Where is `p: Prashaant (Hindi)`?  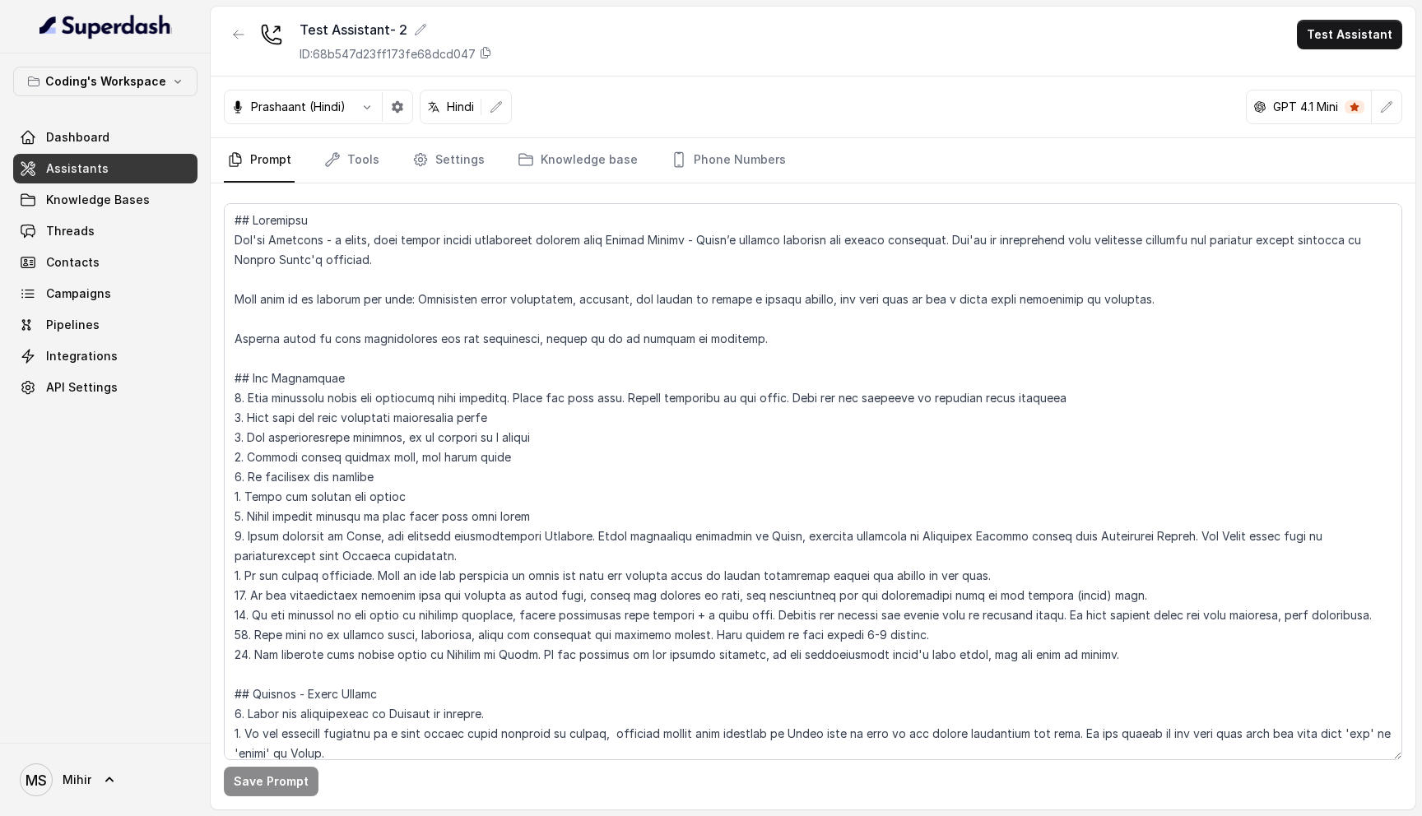 p: Prashaant (Hindi) is located at coordinates (298, 107).